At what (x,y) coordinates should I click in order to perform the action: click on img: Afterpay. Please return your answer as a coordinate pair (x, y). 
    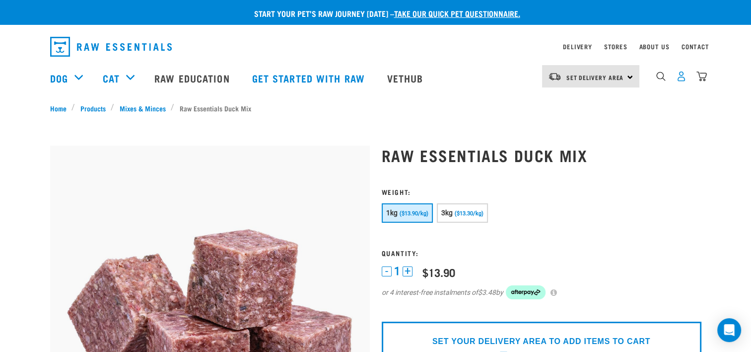
    Looking at the image, I should click on (526, 292).